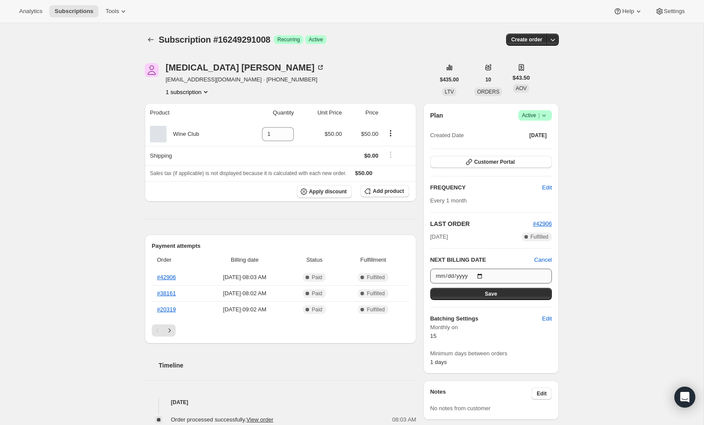 This screenshot has width=704, height=425. What do you see at coordinates (112, 11) in the screenshot?
I see `span: Tools` at bounding box center [112, 11].